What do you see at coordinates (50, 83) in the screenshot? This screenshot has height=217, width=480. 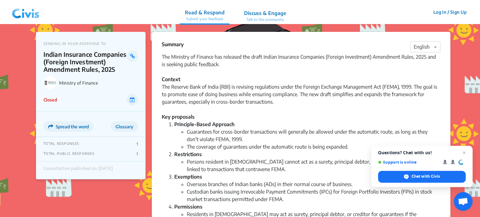 I see `img: Ministry of Finance logo` at bounding box center [50, 83].